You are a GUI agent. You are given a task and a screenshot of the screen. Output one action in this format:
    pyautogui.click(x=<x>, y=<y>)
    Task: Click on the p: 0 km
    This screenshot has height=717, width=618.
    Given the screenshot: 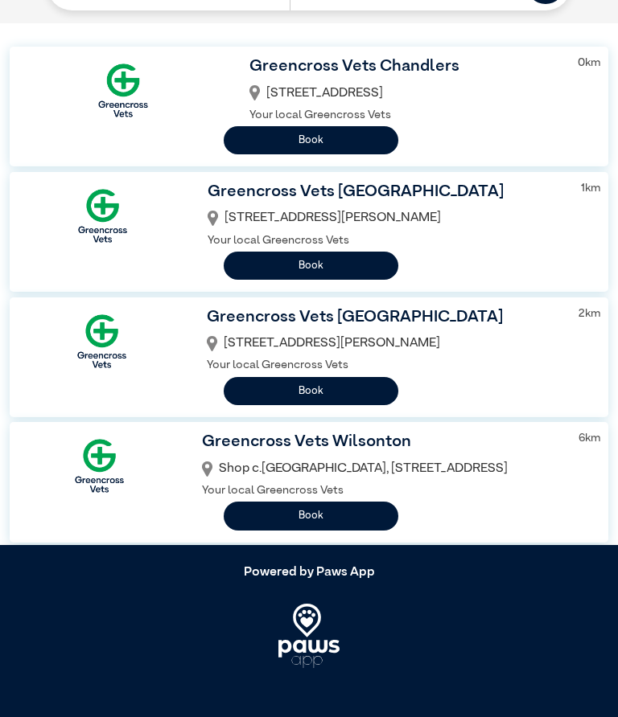 What is the action you would take?
    pyautogui.click(x=589, y=64)
    